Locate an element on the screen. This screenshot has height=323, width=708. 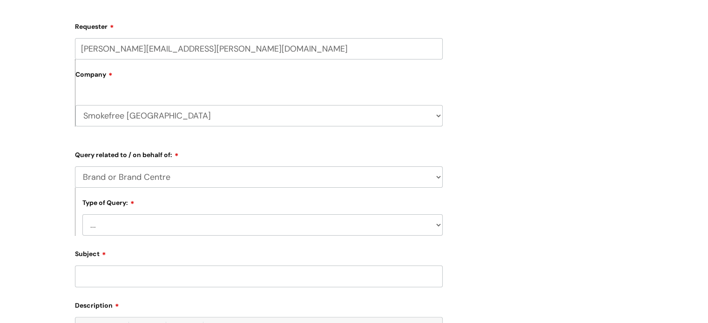
label: Type of Query: is located at coordinates (108, 202).